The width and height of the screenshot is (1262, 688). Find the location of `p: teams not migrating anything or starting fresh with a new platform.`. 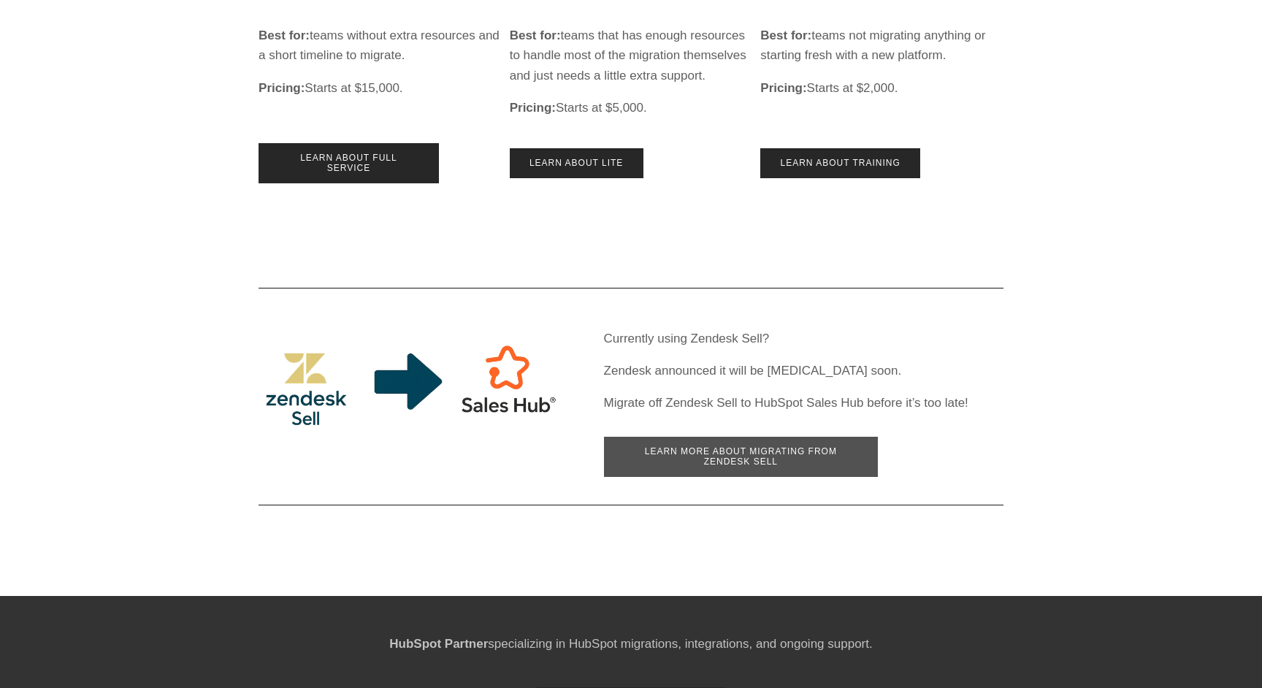

p: teams not migrating anything or starting fresh with a new platform. is located at coordinates (881, 45).